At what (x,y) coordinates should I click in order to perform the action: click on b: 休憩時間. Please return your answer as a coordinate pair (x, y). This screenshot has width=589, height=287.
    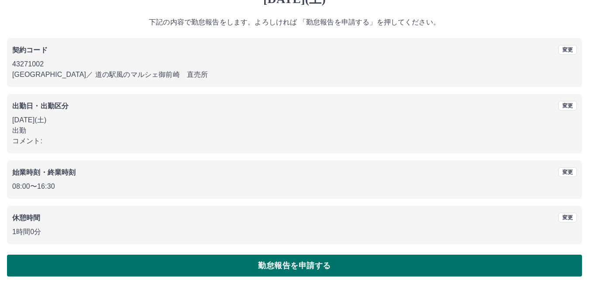
    Looking at the image, I should click on (26, 217).